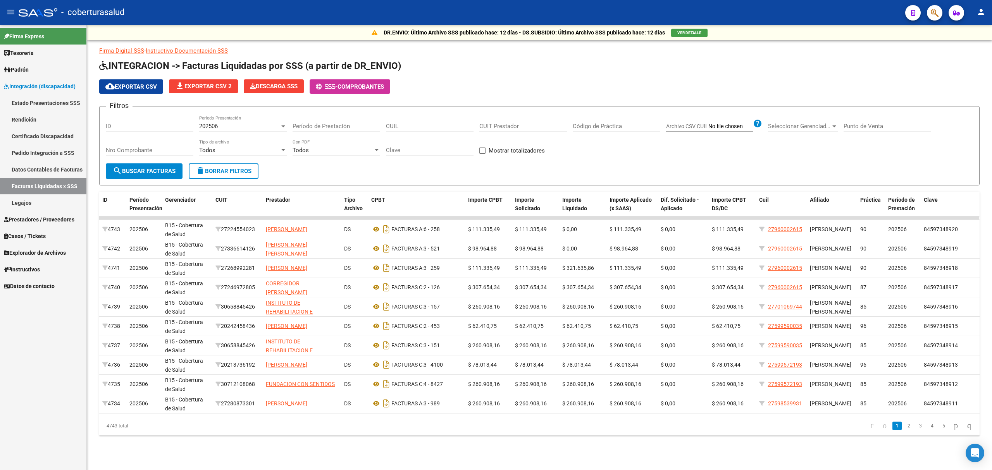 Image resolution: width=992 pixels, height=470 pixels. Describe the element at coordinates (238, 288) in the screenshot. I see `div: 27246972805` at that location.